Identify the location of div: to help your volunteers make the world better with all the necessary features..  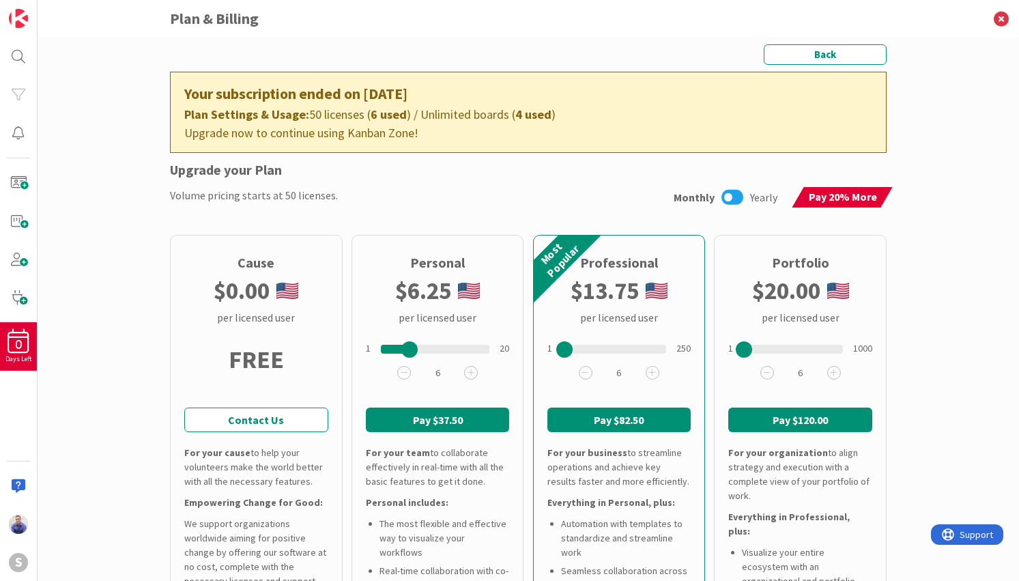
(256, 467).